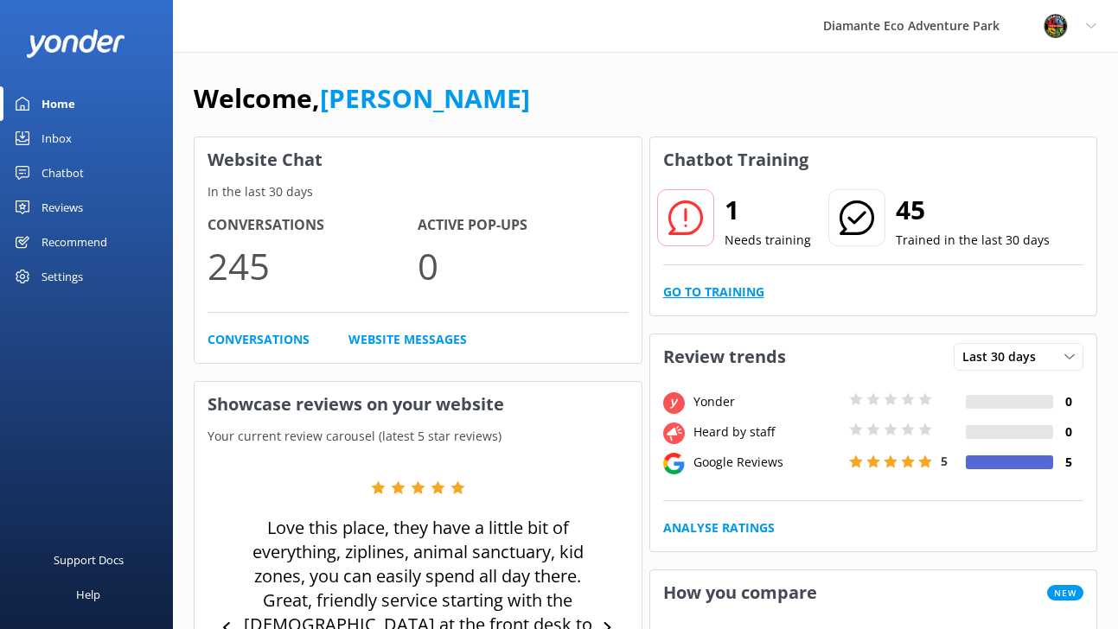 This screenshot has width=1118, height=629. What do you see at coordinates (736, 160) in the screenshot?
I see `h3: Chatbot Training` at bounding box center [736, 160].